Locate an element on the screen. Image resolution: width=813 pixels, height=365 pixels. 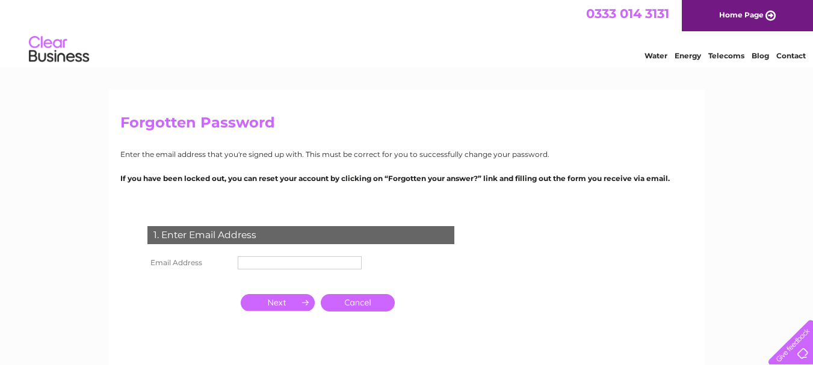
a: Water is located at coordinates (656, 55).